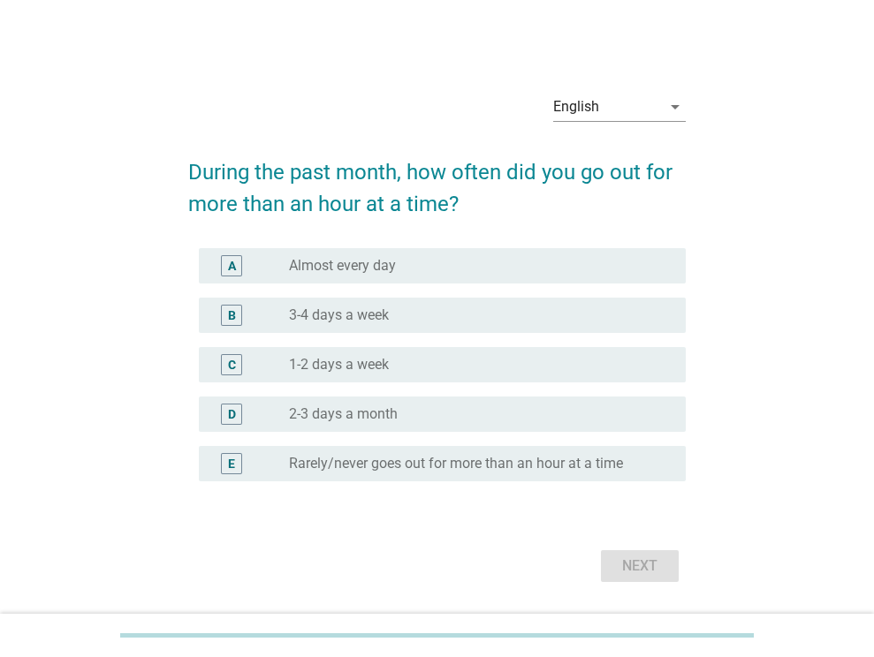 This screenshot has width=874, height=657. Describe the element at coordinates (456, 464) in the screenshot. I see `label: Rarely/never goes out for more than an hour at a time` at that location.